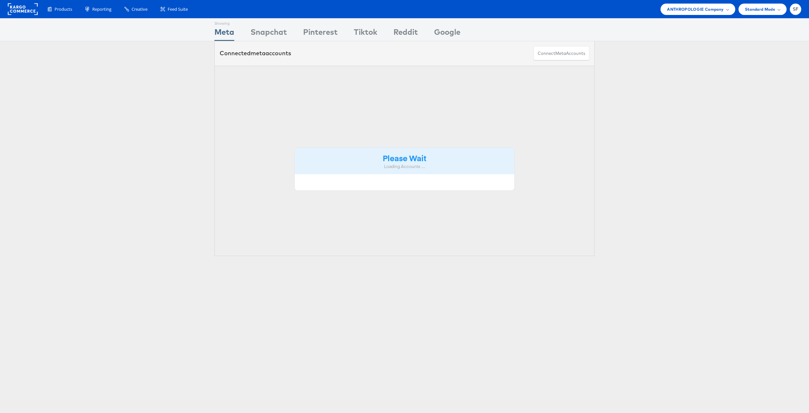 This screenshot has width=809, height=413. I want to click on div: Snapchat, so click(269, 33).